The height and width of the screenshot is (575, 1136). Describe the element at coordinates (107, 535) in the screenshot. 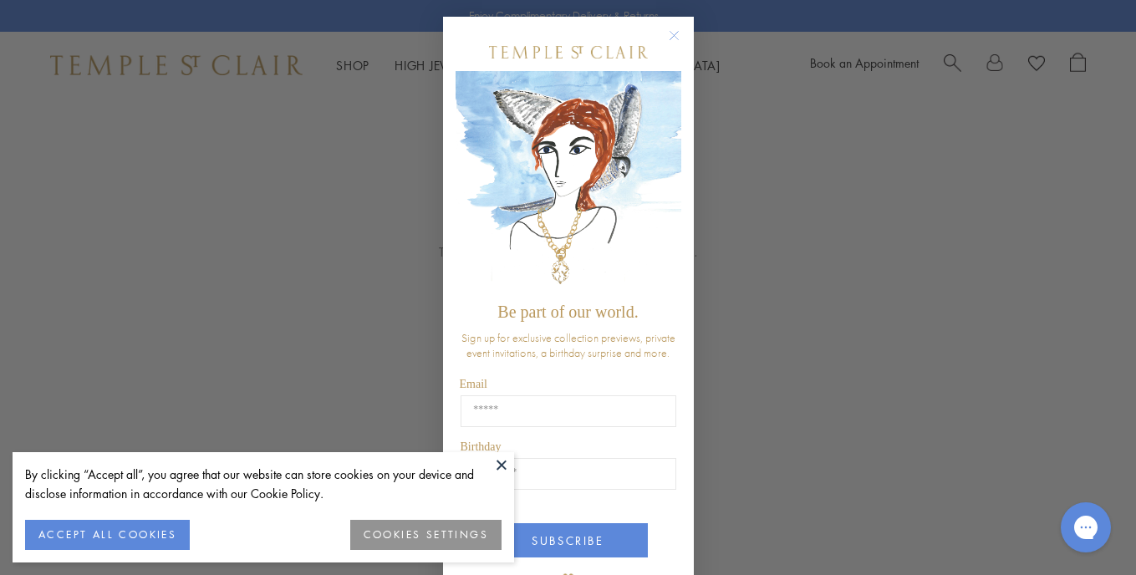

I see `button: ACCEPT ALL COOKIES` at that location.